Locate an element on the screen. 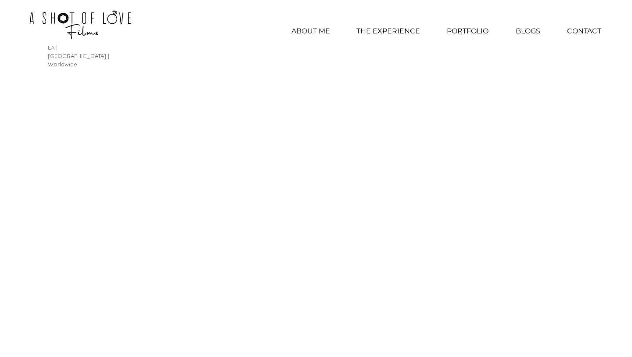  a: THE EXPERIENCE is located at coordinates (388, 31).